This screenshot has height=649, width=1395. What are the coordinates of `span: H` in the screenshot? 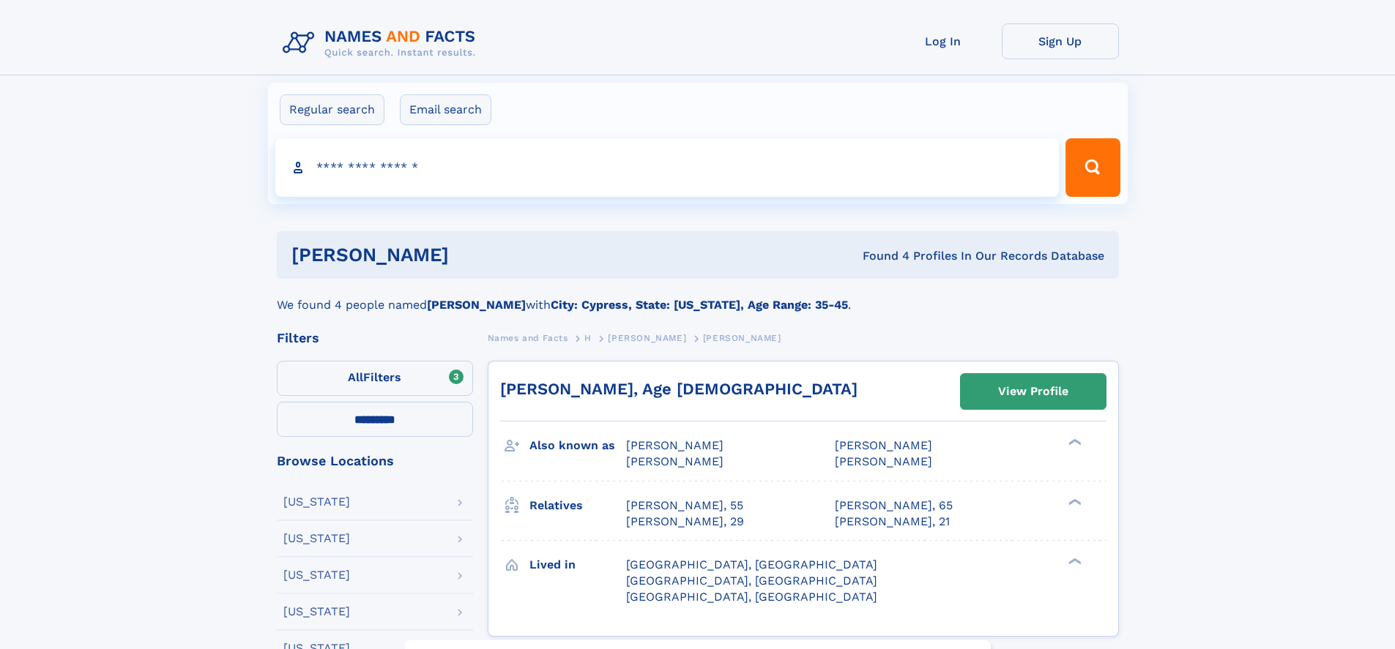 It's located at (588, 338).